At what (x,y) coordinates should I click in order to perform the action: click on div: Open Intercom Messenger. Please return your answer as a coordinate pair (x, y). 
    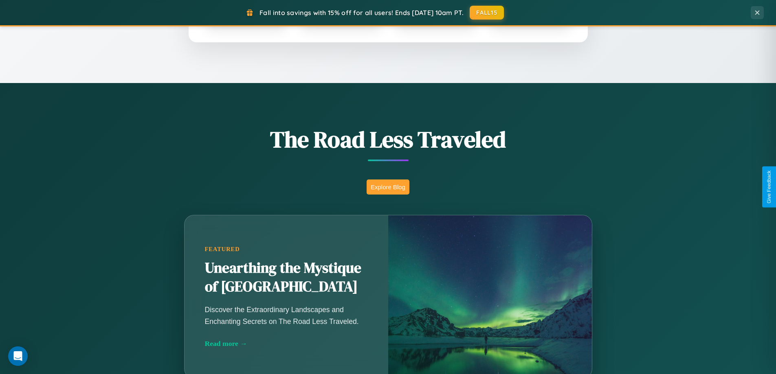
    Looking at the image, I should click on (18, 356).